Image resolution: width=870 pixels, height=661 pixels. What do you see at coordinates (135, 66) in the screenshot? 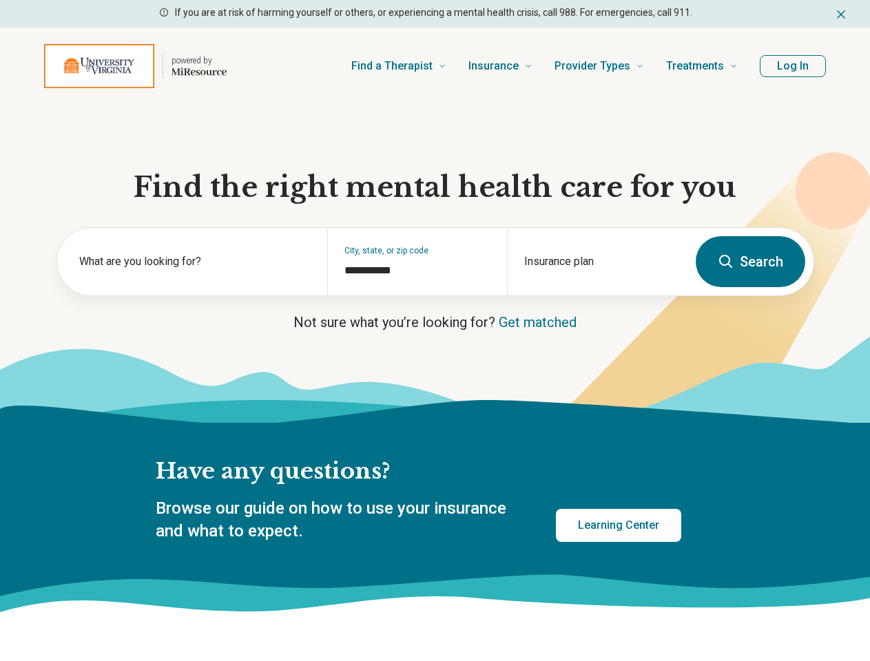
I see `a: Home page` at bounding box center [135, 66].